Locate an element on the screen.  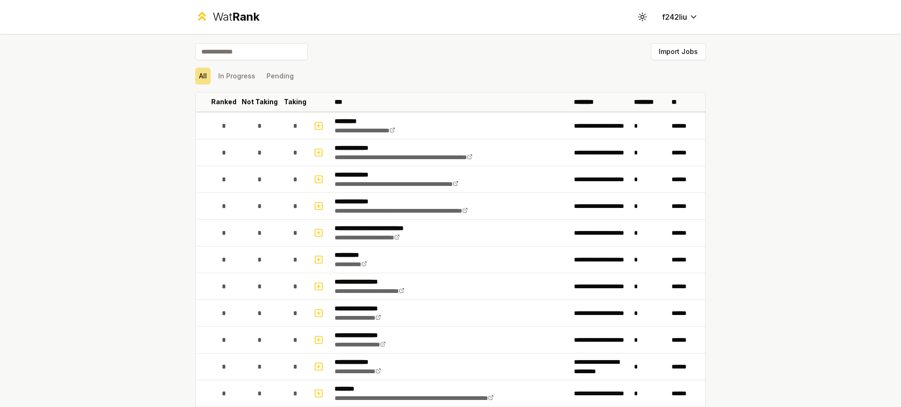
button: In Progress is located at coordinates (236, 76).